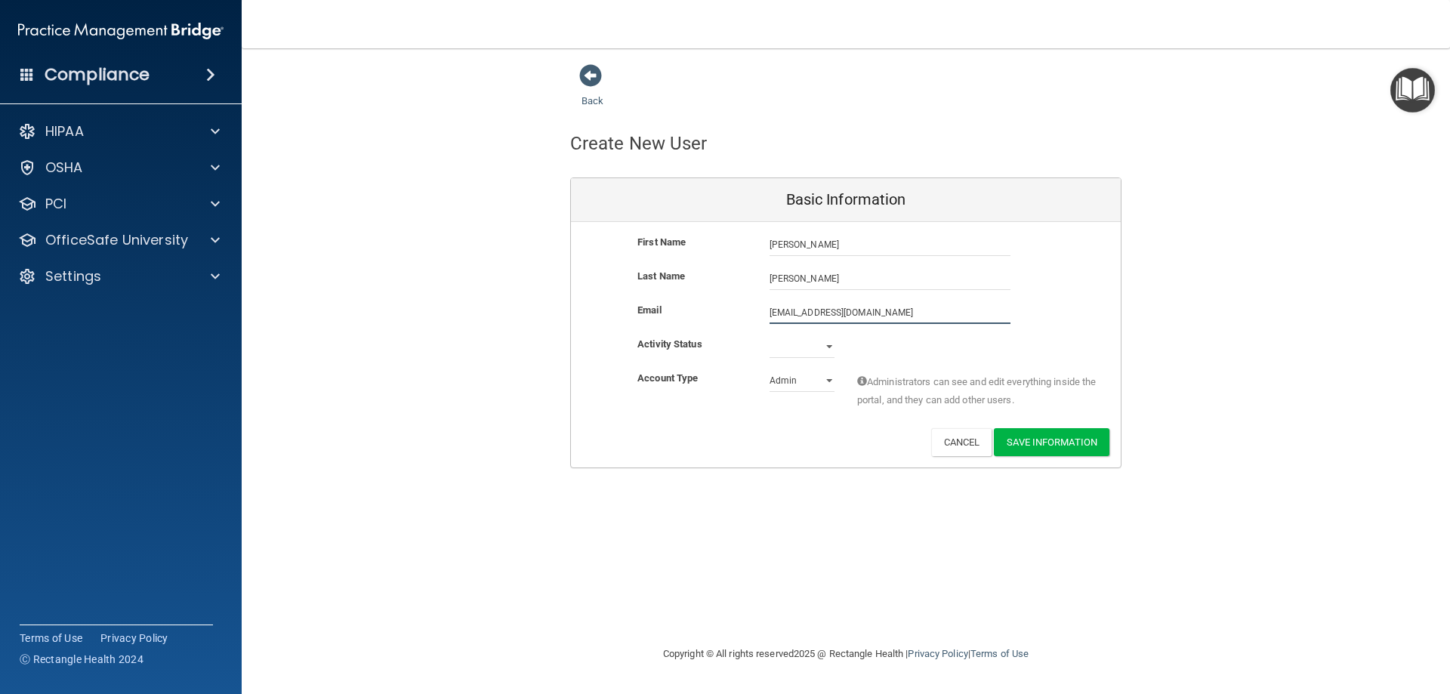 This screenshot has height=694, width=1450. What do you see at coordinates (670, 344) in the screenshot?
I see `b: Activity Status` at bounding box center [670, 344].